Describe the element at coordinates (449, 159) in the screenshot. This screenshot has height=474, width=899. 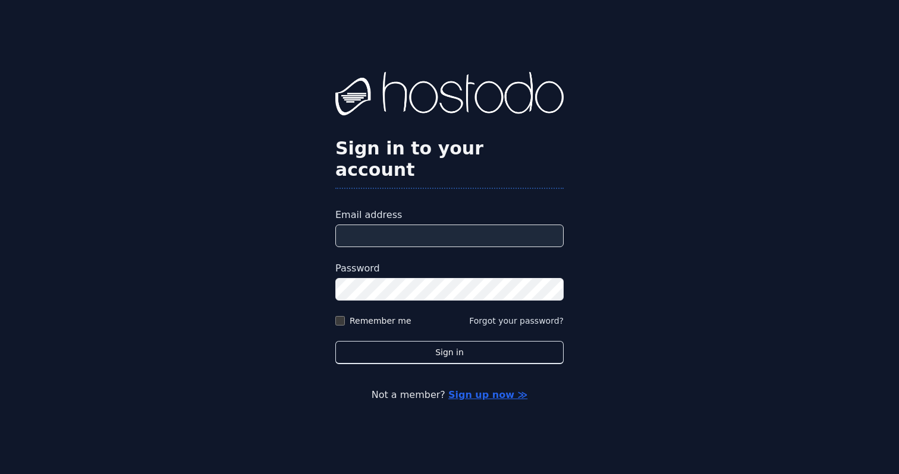
I see `h2: Sign in to your account` at that location.